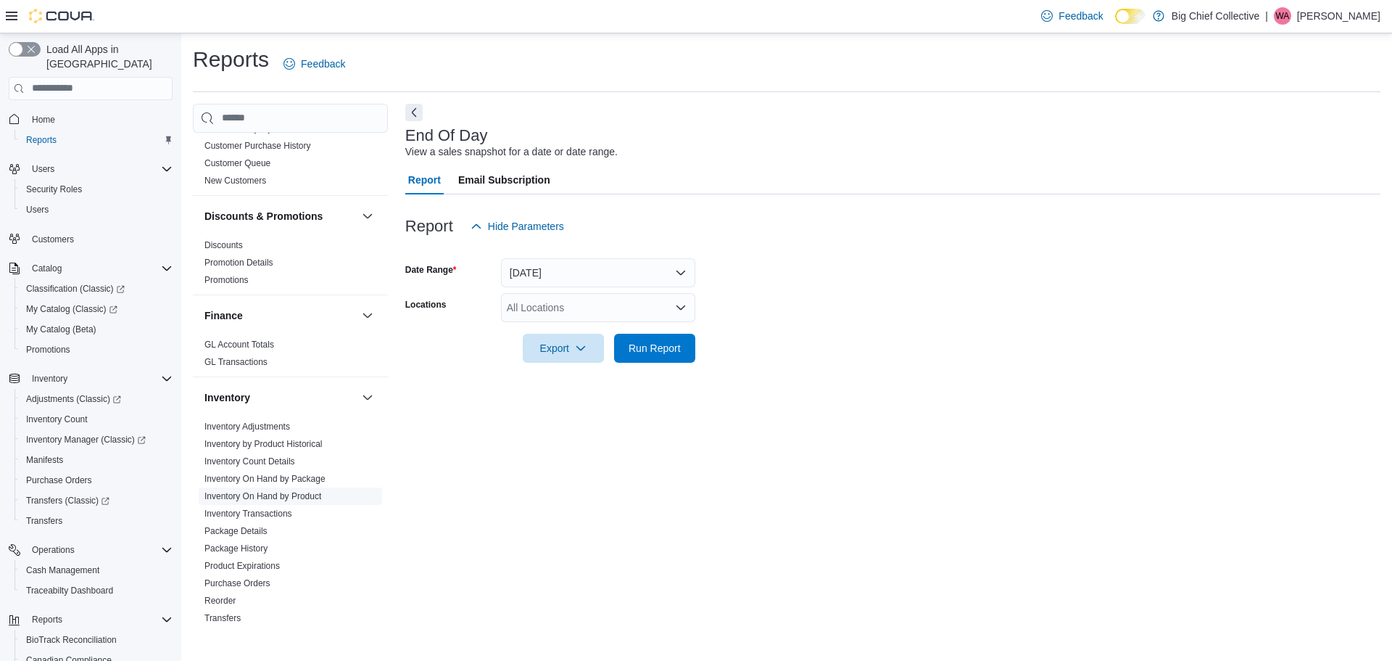  I want to click on span: GL Transactions, so click(236, 362).